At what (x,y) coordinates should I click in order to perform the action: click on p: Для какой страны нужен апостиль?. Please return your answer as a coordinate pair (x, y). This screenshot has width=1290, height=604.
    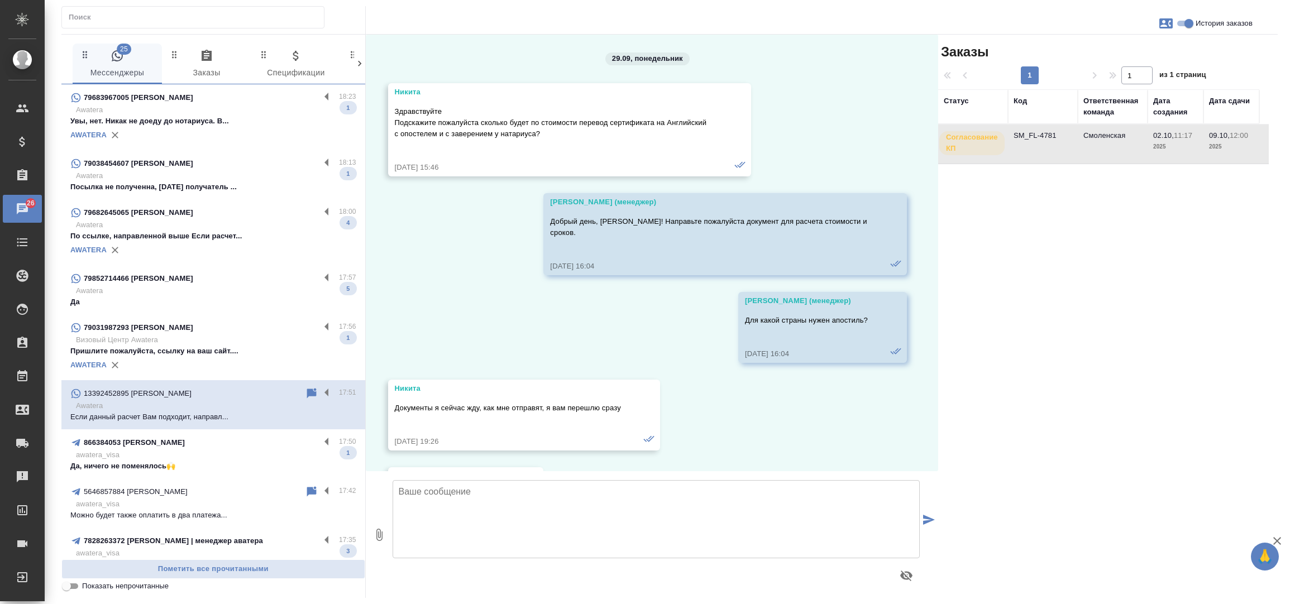
    Looking at the image, I should click on (806, 320).